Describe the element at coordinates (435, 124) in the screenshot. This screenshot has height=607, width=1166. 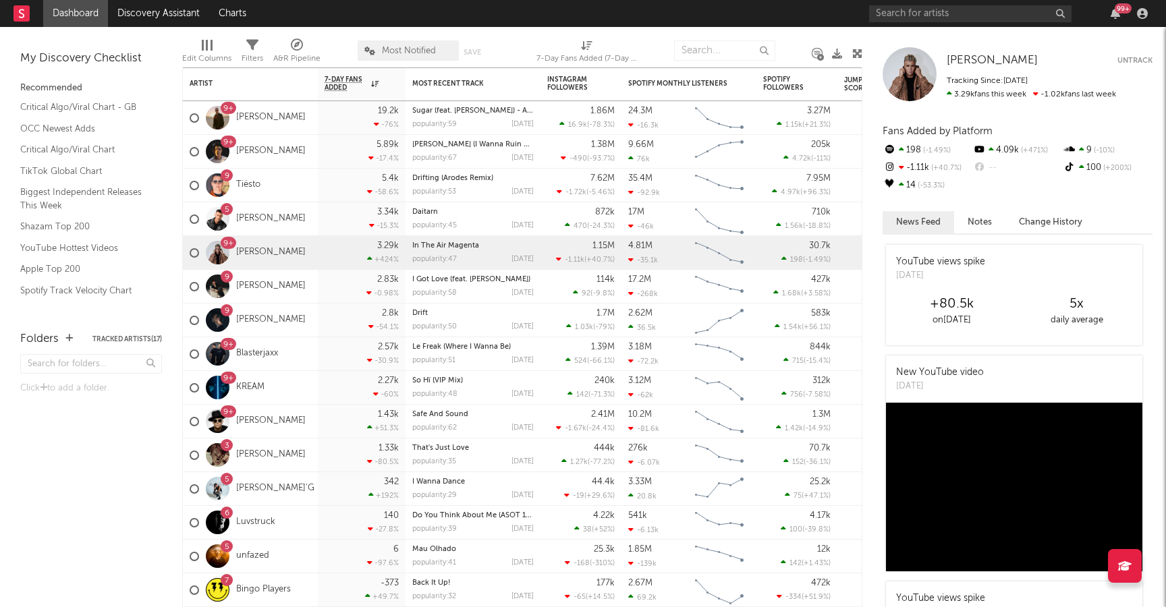
I see `div: popularity: 59` at that location.